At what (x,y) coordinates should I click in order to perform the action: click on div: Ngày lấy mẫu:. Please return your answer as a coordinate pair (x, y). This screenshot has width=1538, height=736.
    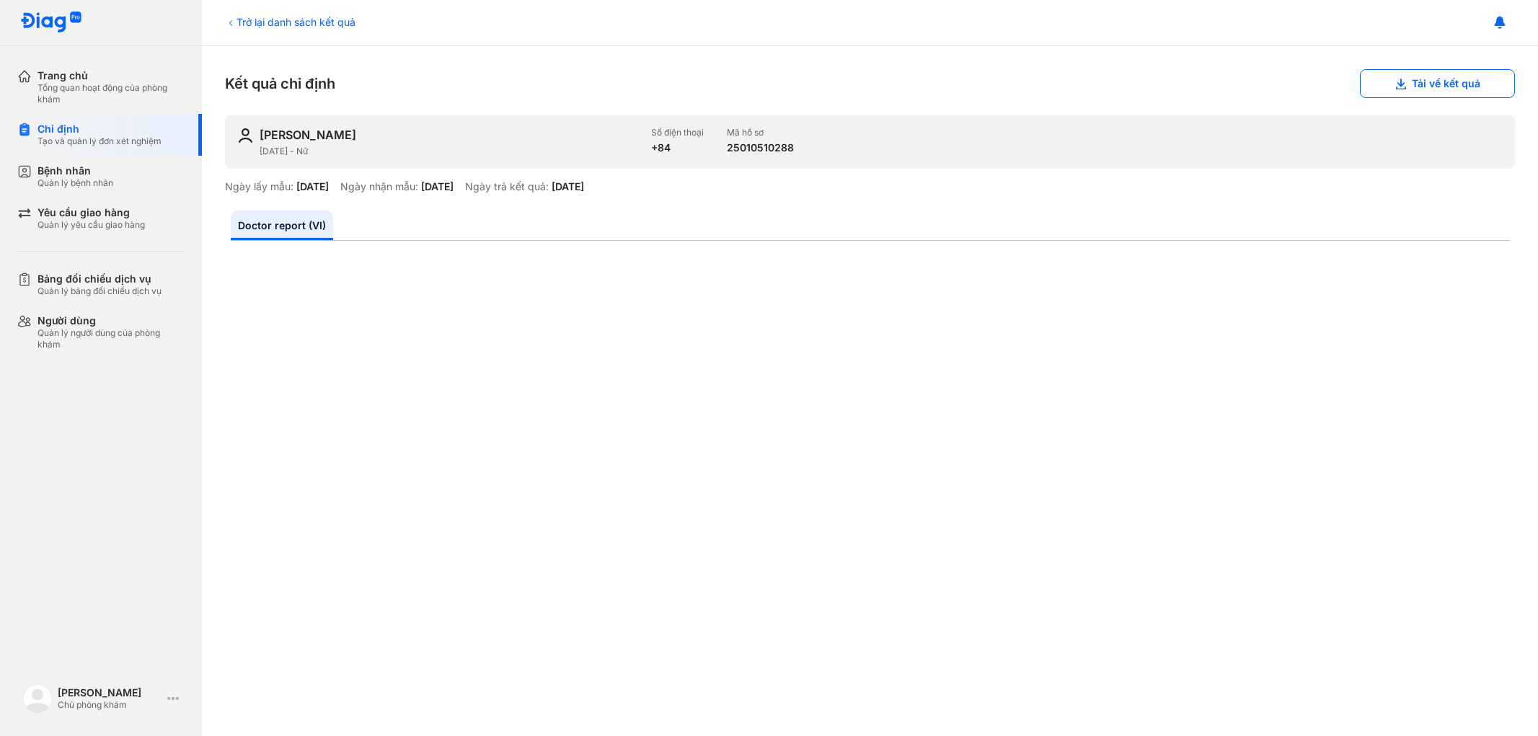
    Looking at the image, I should click on (259, 187).